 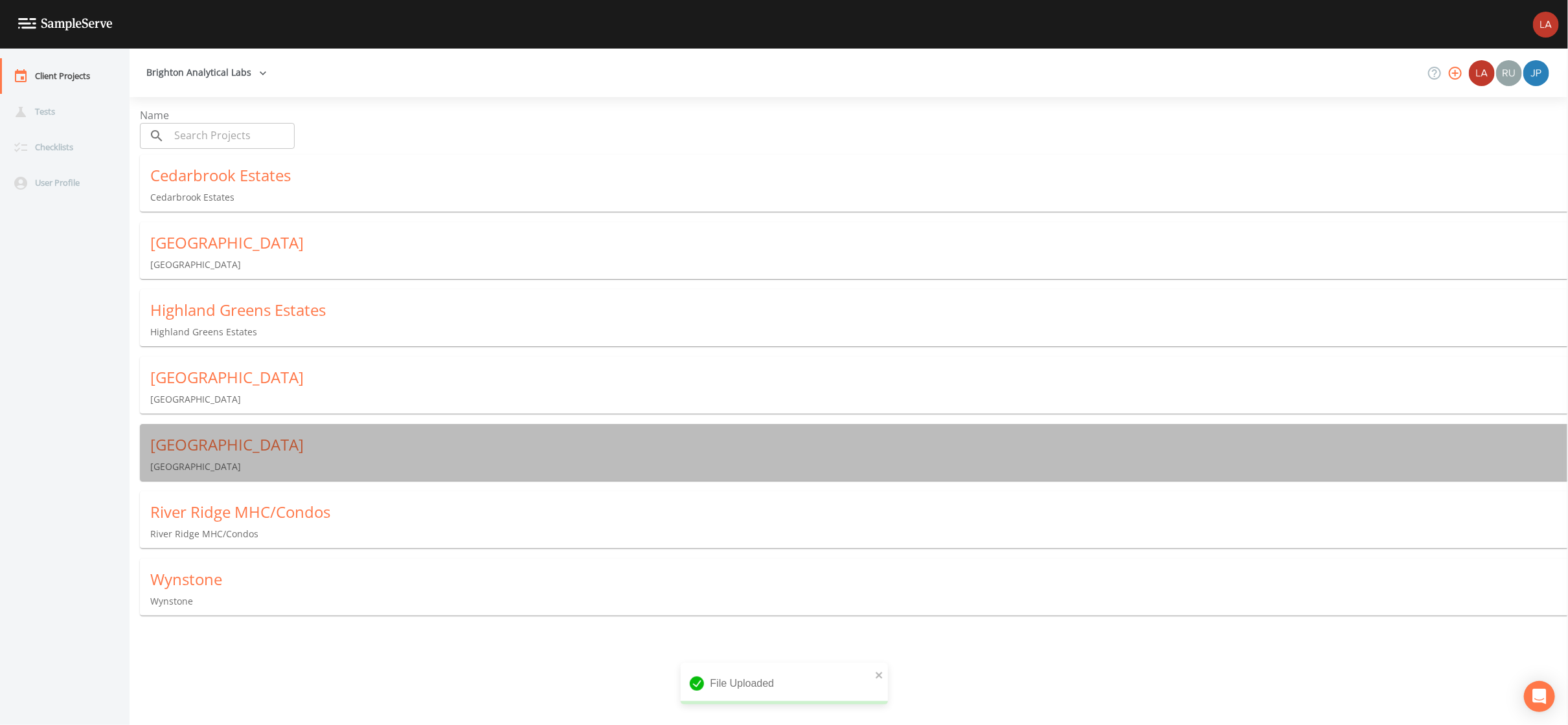 What do you see at coordinates (859, 512) in the screenshot?
I see `div: River Ridge MHC/Condos` at bounding box center [859, 512].